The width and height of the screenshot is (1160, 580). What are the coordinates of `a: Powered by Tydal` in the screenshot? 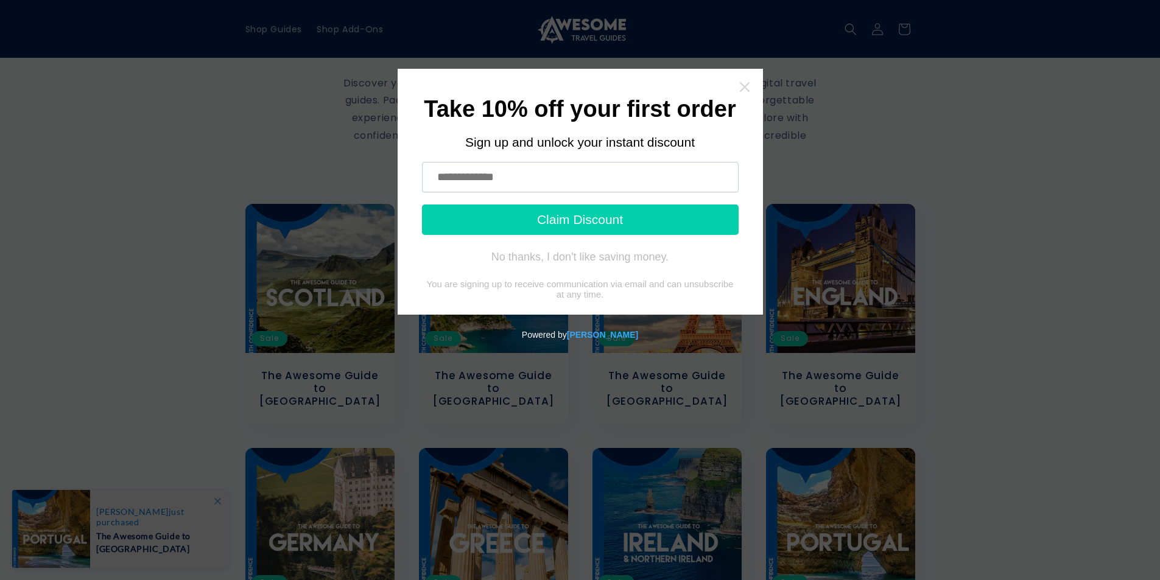 It's located at (602, 335).